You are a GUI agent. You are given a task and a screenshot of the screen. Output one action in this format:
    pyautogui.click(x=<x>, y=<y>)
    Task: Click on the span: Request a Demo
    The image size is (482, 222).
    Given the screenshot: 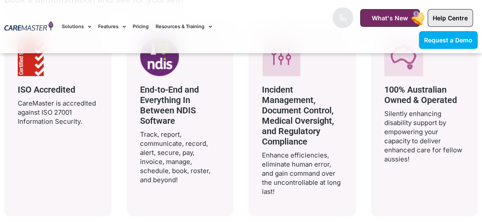 What is the action you would take?
    pyautogui.click(x=448, y=40)
    